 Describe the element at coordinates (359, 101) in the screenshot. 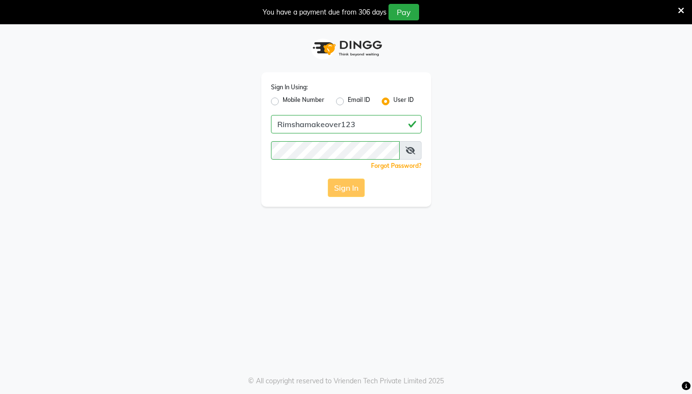

I see `label: Email ID` at that location.